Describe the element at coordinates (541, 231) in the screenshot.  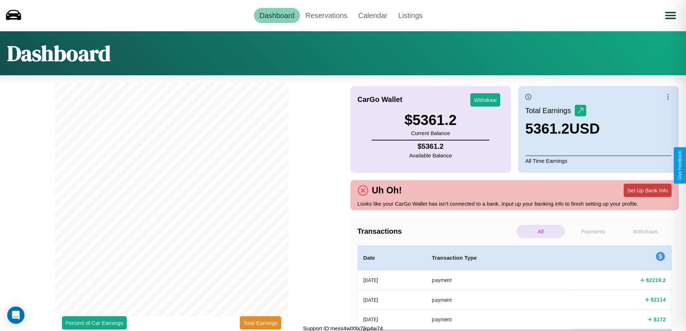
I see `p: All` at that location.